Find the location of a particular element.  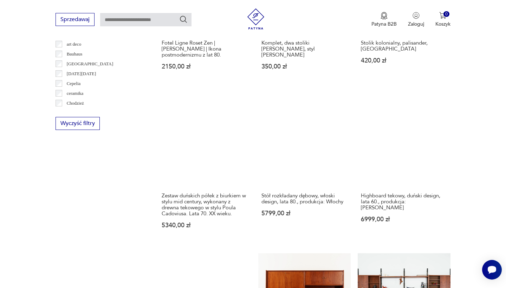

button: Patyna B2B is located at coordinates (384, 20).